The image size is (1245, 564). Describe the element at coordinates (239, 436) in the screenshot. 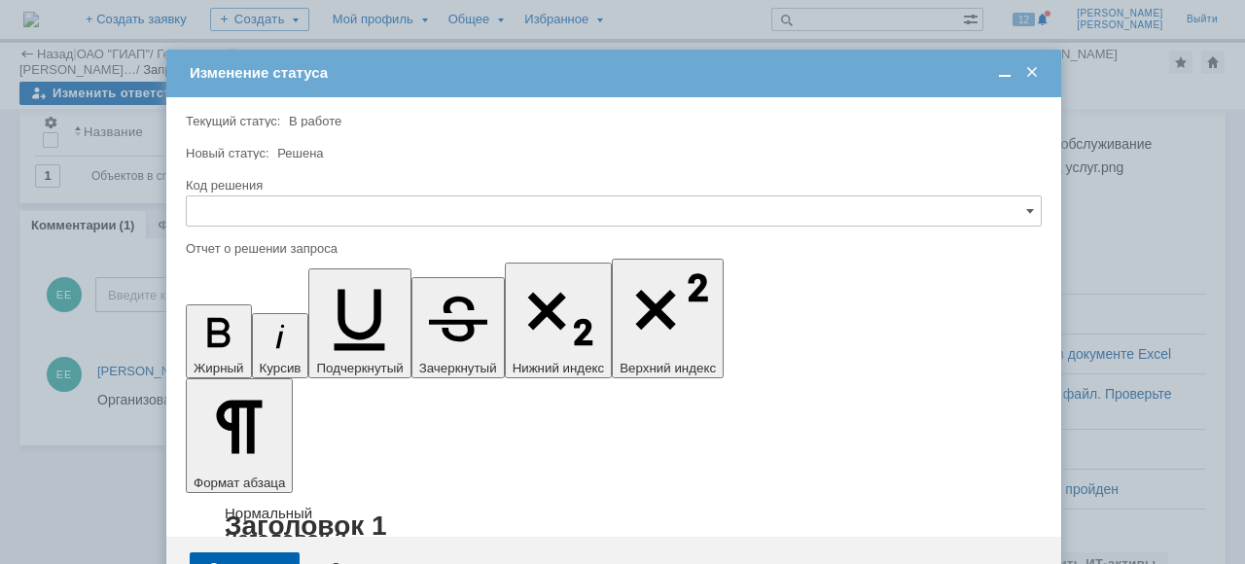

I see `button: Формат абзаца` at that location.